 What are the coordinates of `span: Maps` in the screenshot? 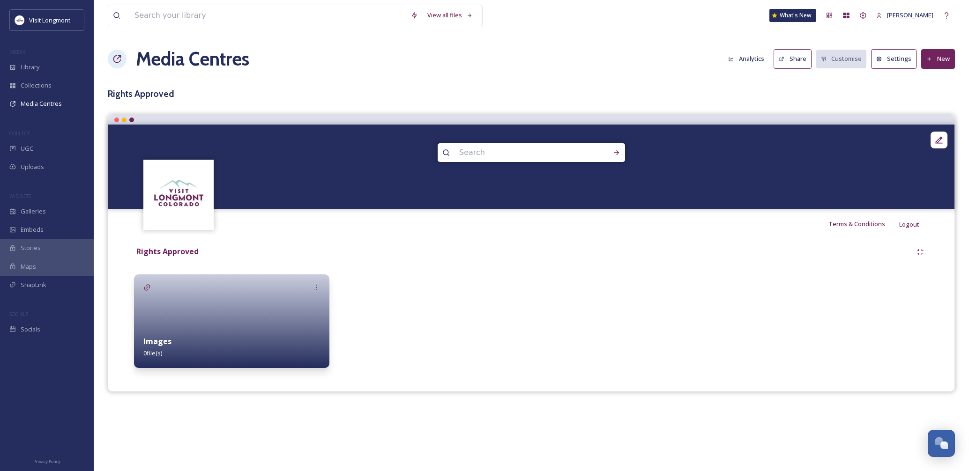 It's located at (28, 267).